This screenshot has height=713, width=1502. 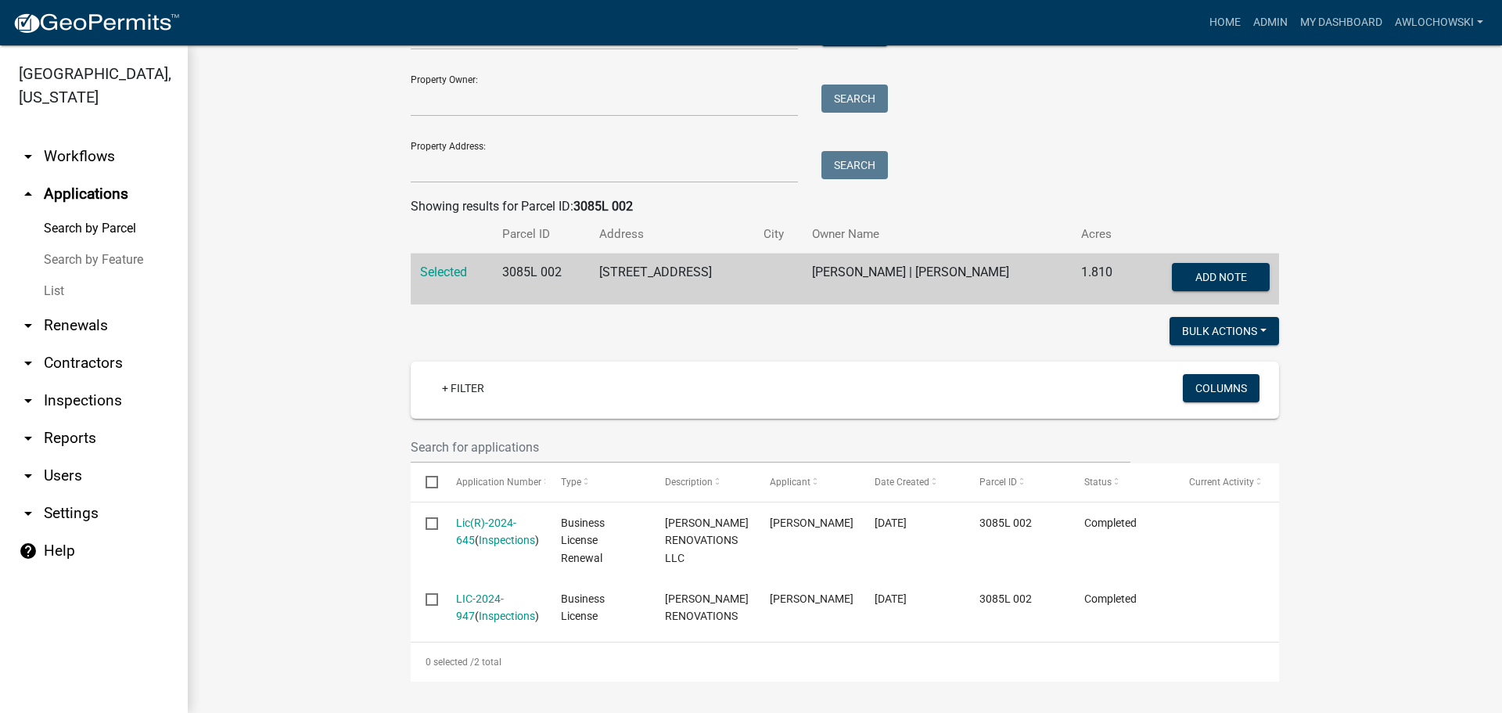 I want to click on span: 12/10/2024, so click(x=890, y=523).